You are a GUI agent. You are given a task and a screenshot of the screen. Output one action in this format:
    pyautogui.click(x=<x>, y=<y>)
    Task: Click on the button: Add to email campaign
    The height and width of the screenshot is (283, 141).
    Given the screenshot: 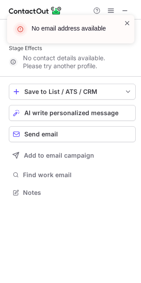 What is the action you would take?
    pyautogui.click(x=72, y=156)
    